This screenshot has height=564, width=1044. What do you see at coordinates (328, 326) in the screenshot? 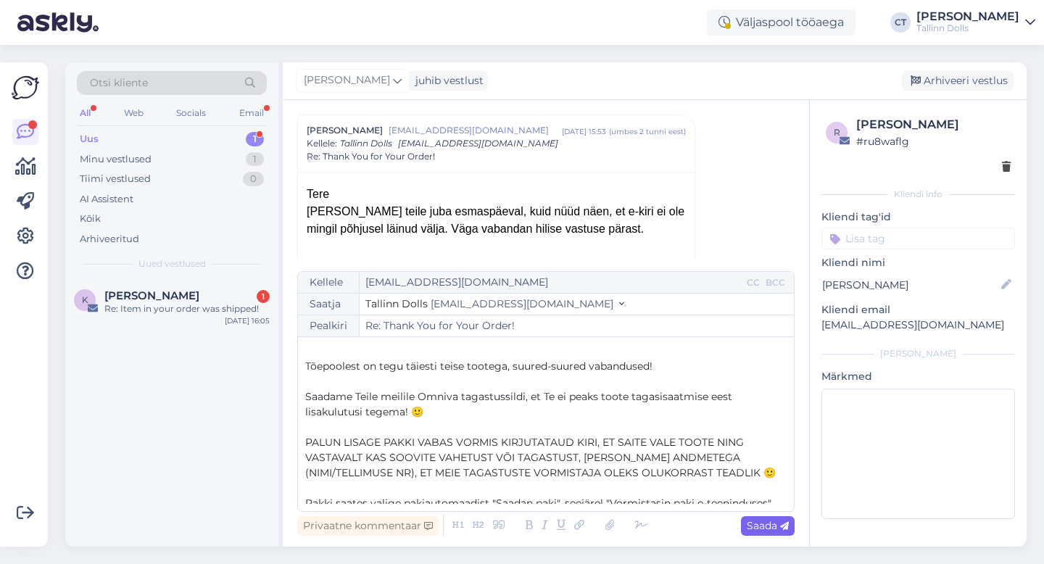
I see `div: Pealkiri` at bounding box center [328, 326].